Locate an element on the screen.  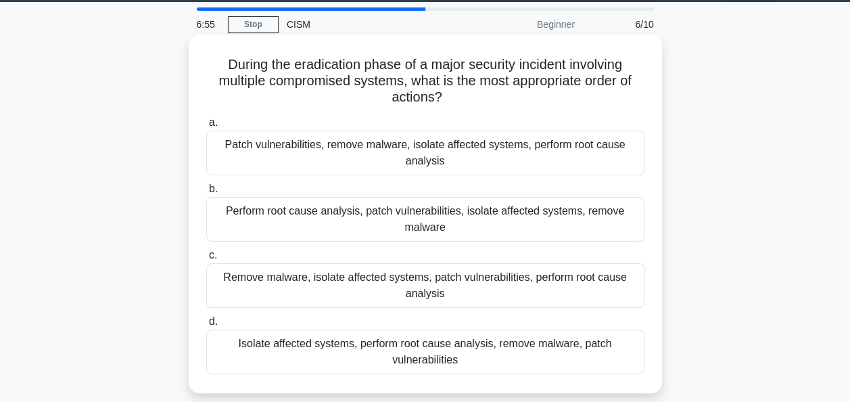
div: 6/10 is located at coordinates (622, 24).